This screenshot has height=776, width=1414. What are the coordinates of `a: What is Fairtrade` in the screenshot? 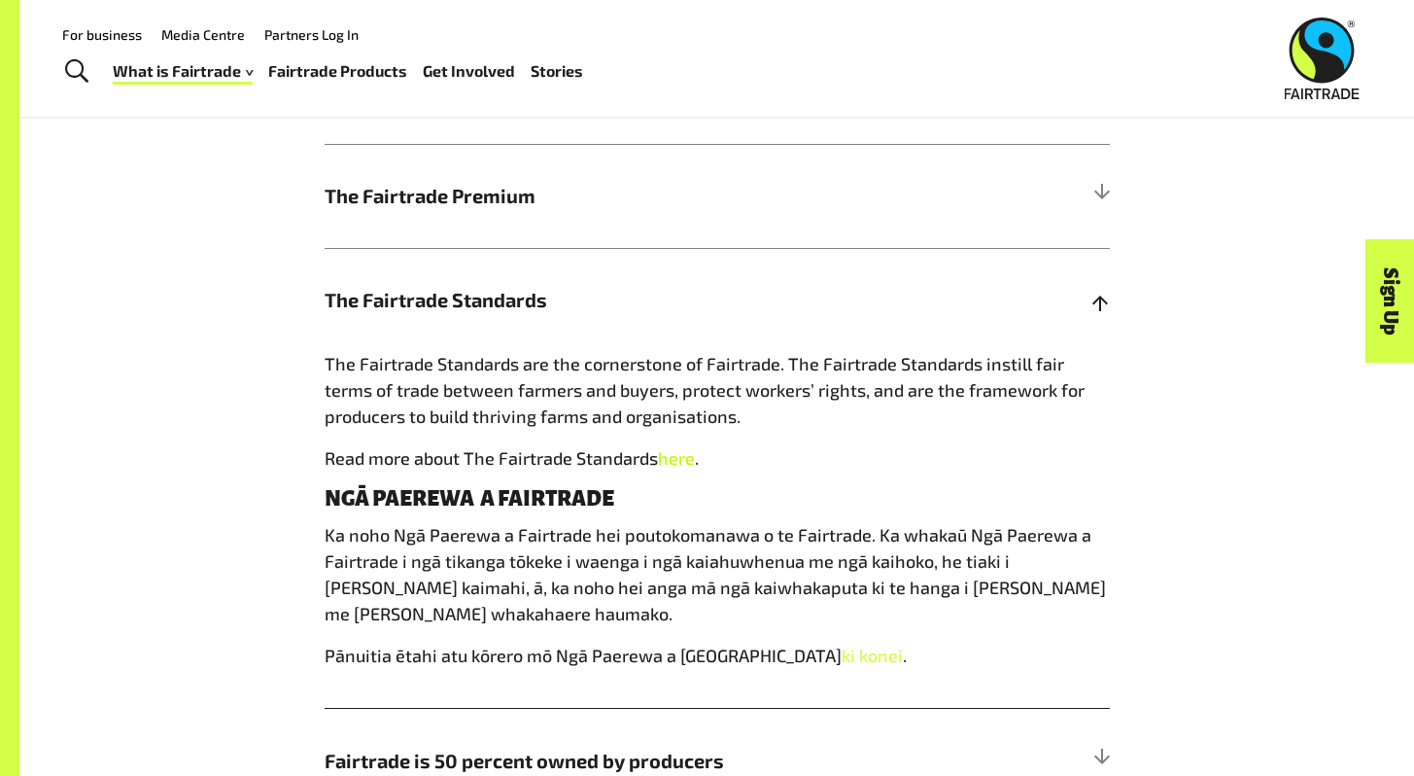 It's located at (183, 71).